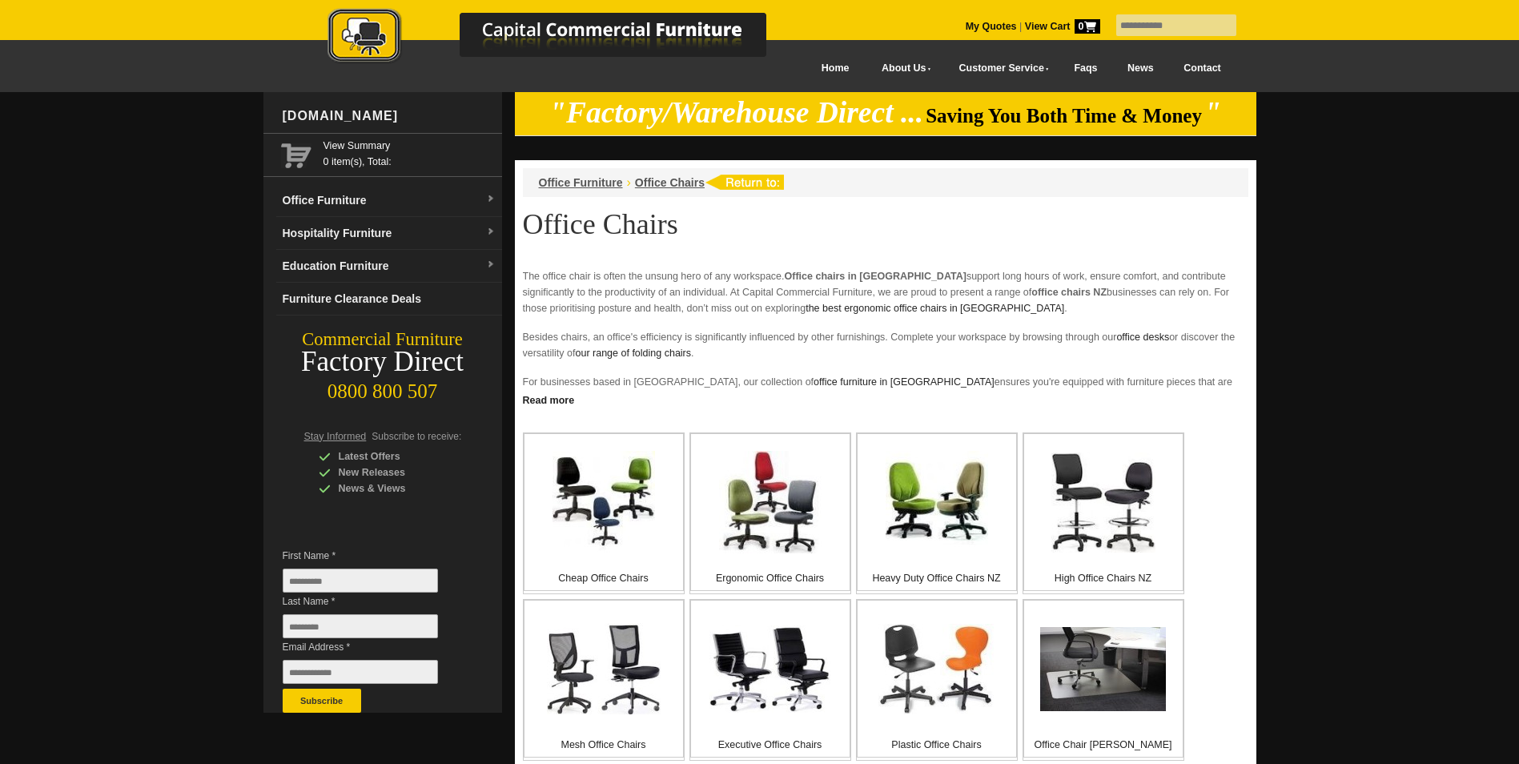 Image resolution: width=1519 pixels, height=764 pixels. I want to click on a: Hospitality Furnituredropdown, so click(389, 233).